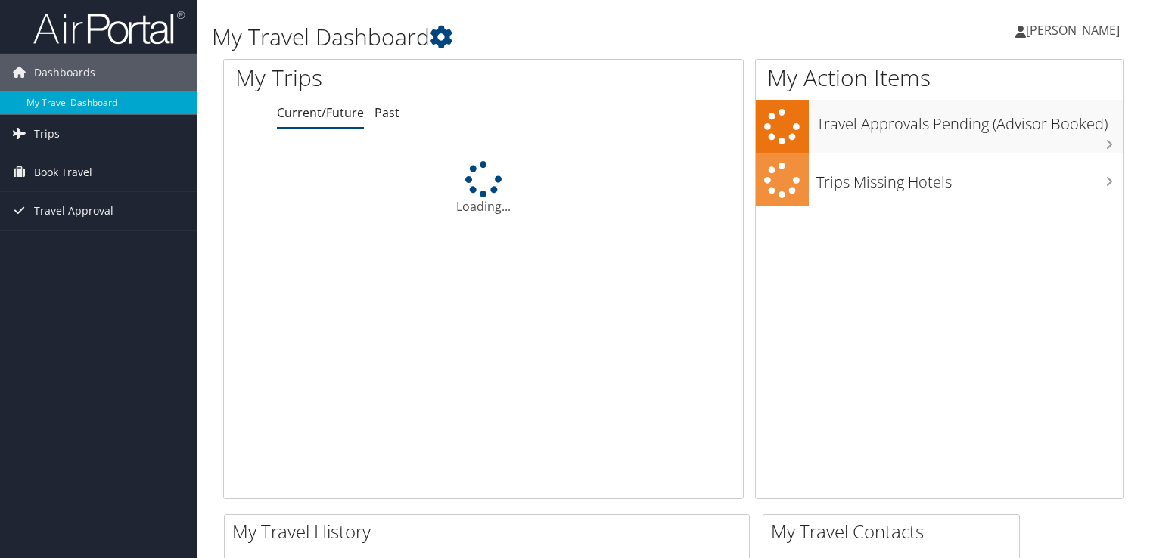  What do you see at coordinates (969, 179) in the screenshot?
I see `h3: Trips Missing Hotels` at bounding box center [969, 179].